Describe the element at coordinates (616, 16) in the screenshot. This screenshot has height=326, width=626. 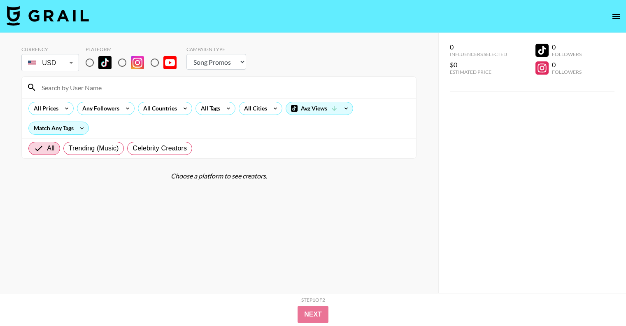
I see `button: open drawer` at that location.